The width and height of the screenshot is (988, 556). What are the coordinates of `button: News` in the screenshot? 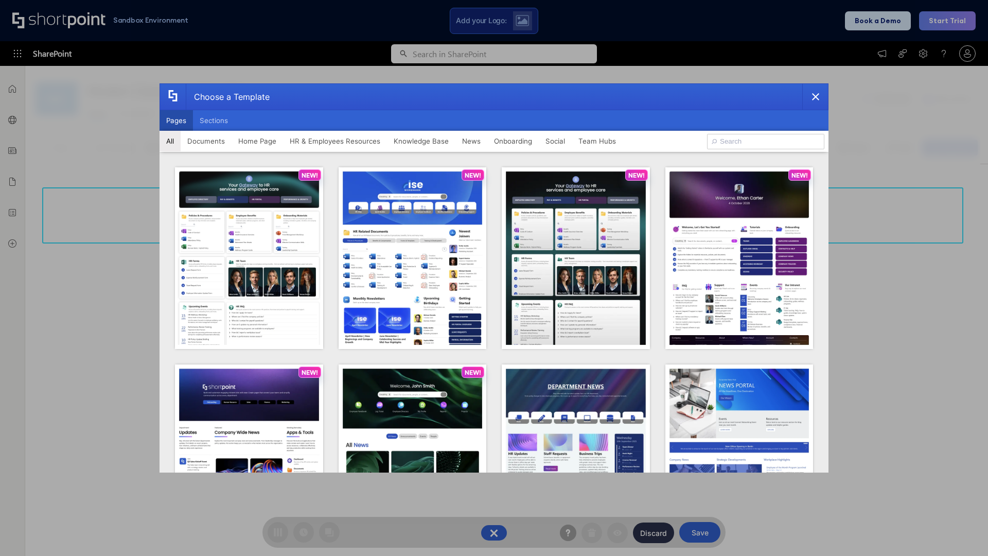 It's located at (471, 141).